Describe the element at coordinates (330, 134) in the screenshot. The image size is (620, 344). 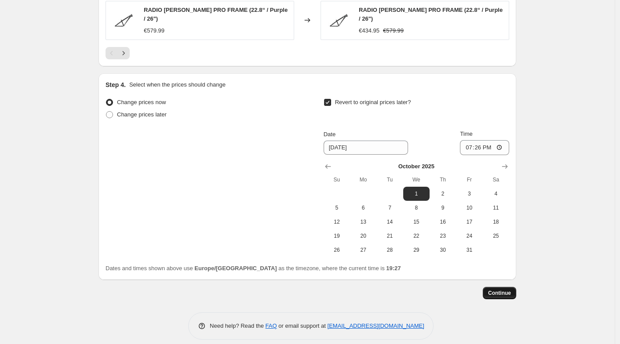
I see `span: Date` at that location.